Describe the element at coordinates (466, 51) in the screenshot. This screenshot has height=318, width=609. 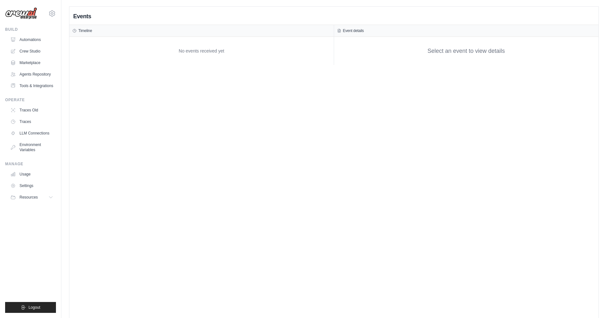
I see `div: Select an event to view details` at that location.